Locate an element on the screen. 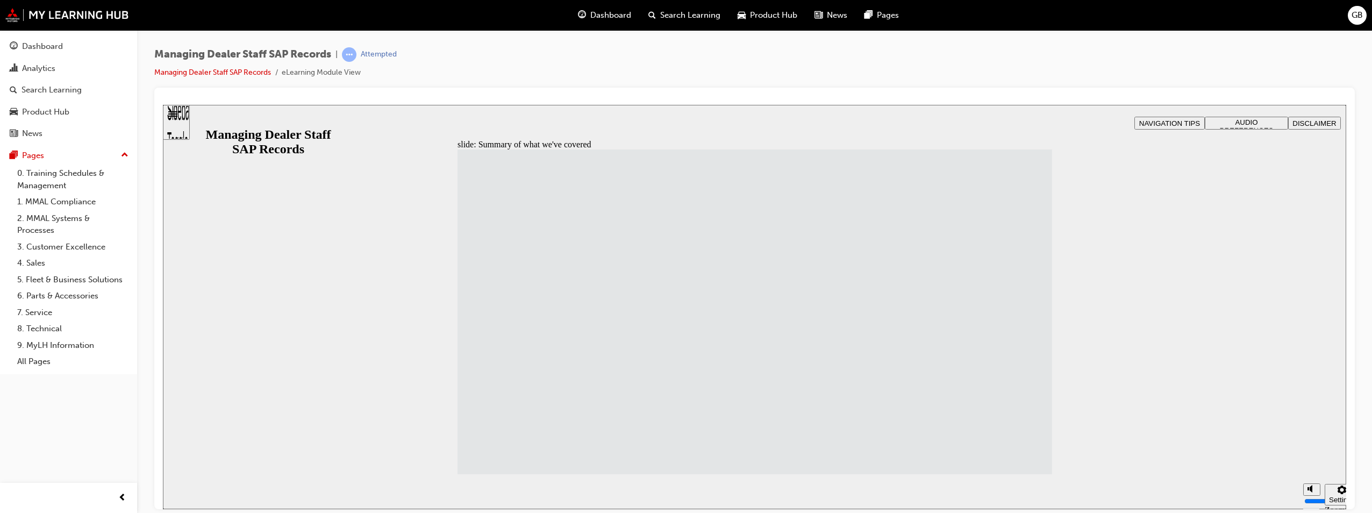 This screenshot has height=513, width=1372. a: Search Learning is located at coordinates (68, 90).